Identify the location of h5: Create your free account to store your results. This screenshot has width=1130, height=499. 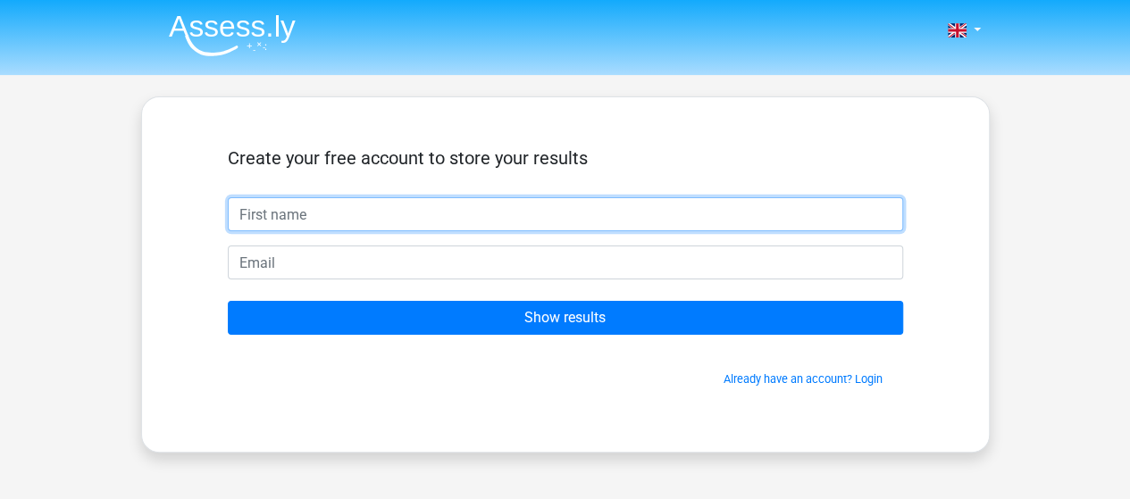
(565, 158).